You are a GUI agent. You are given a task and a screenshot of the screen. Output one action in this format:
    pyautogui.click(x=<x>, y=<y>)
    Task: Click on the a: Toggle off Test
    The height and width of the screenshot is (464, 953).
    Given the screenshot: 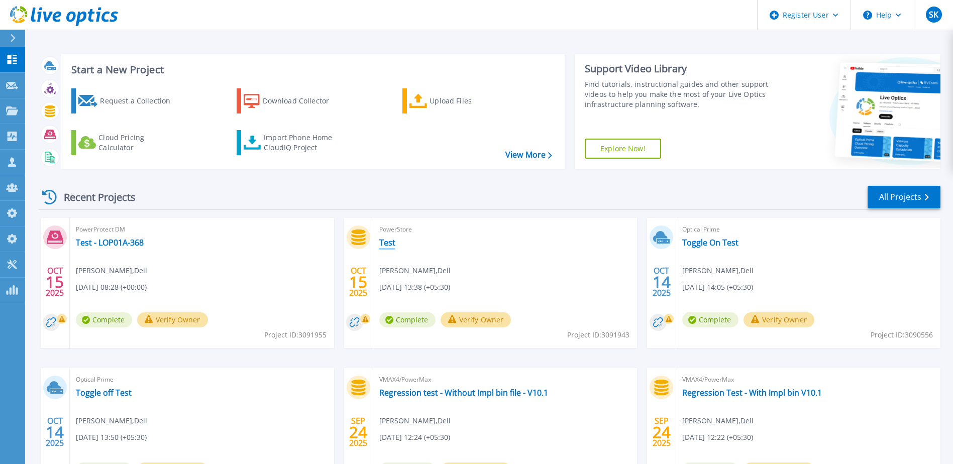 What is the action you would take?
    pyautogui.click(x=104, y=393)
    